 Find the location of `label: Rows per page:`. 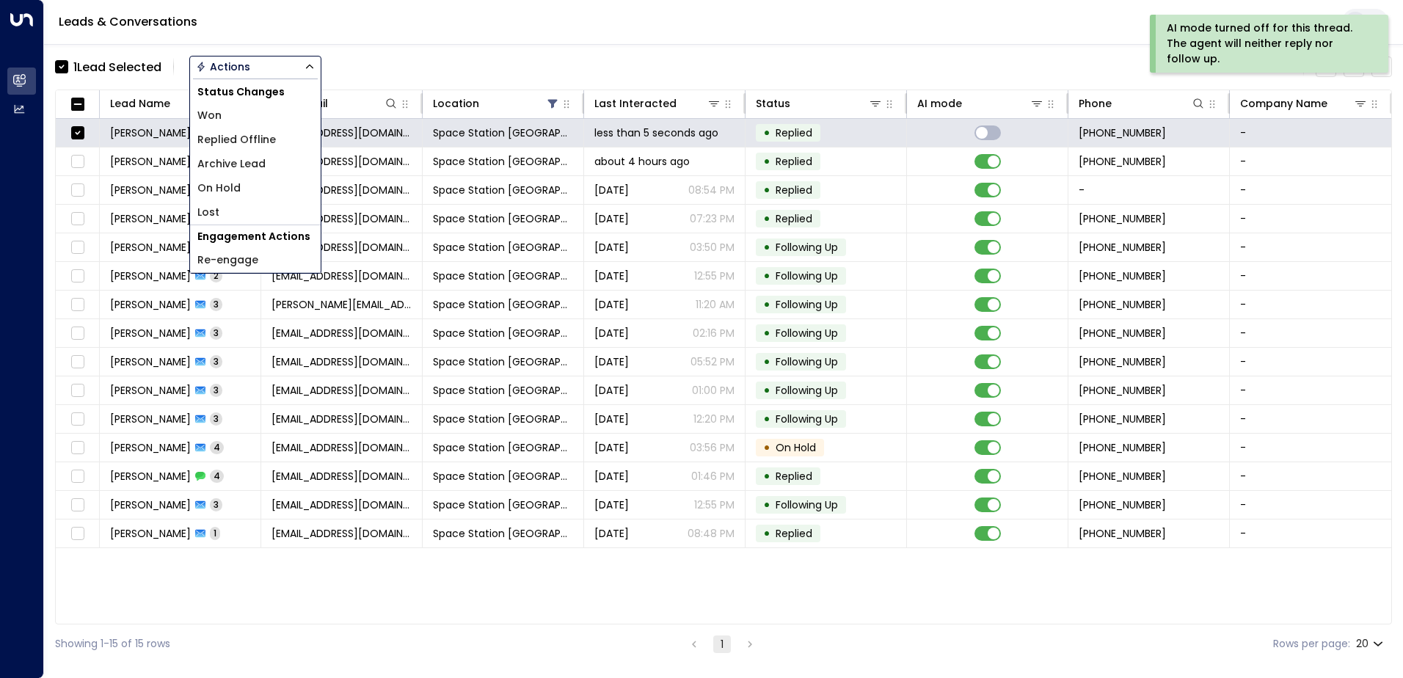

label: Rows per page: is located at coordinates (1311, 643).